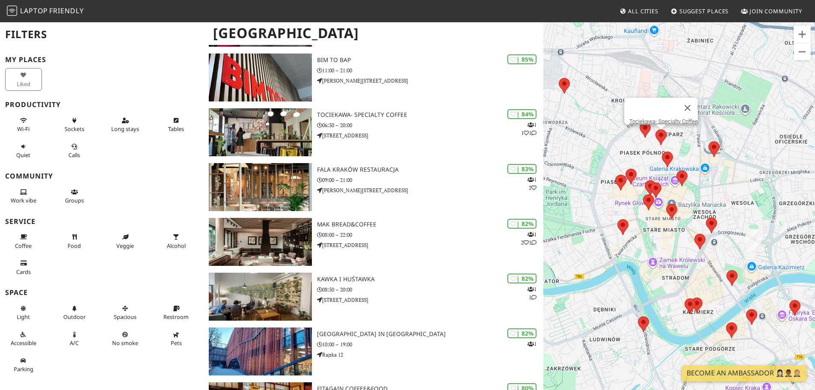  What do you see at coordinates (532, 183) in the screenshot?
I see `p: 1 2` at bounding box center [532, 183].